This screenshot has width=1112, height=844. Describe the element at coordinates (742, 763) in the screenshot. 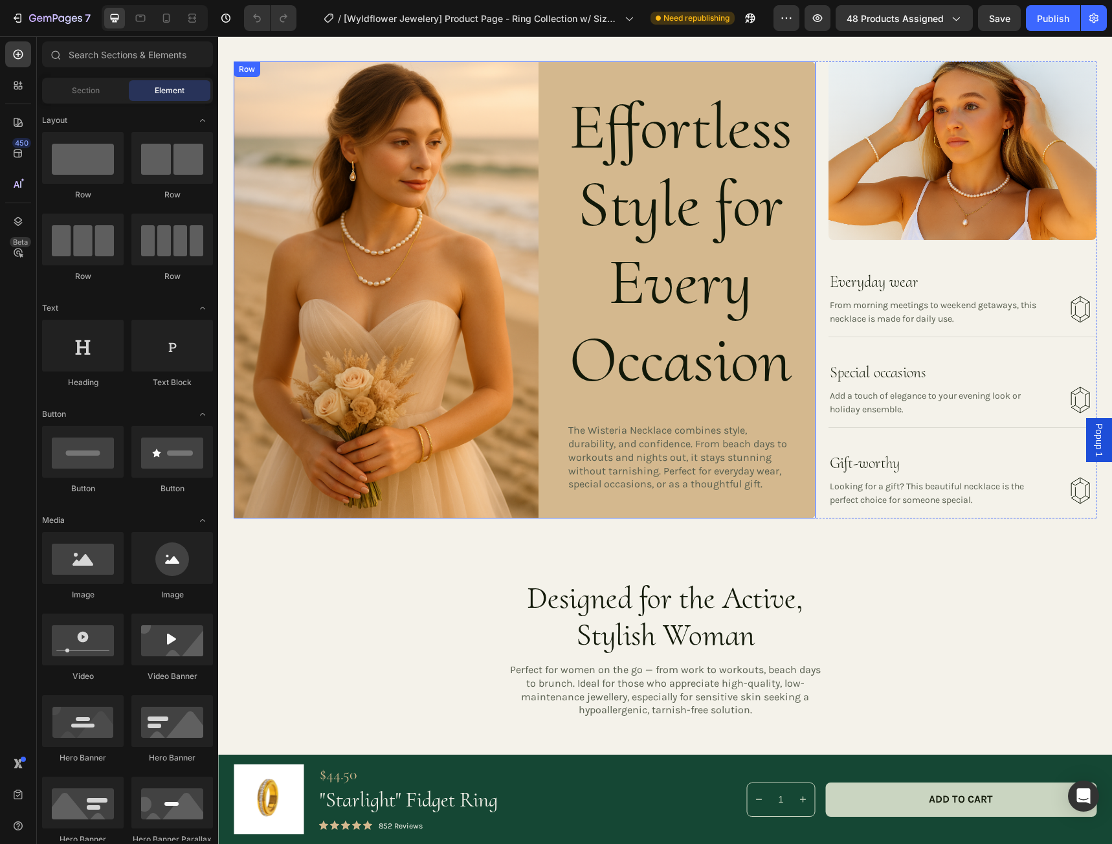

I see `div: Add to Cart` at that location.